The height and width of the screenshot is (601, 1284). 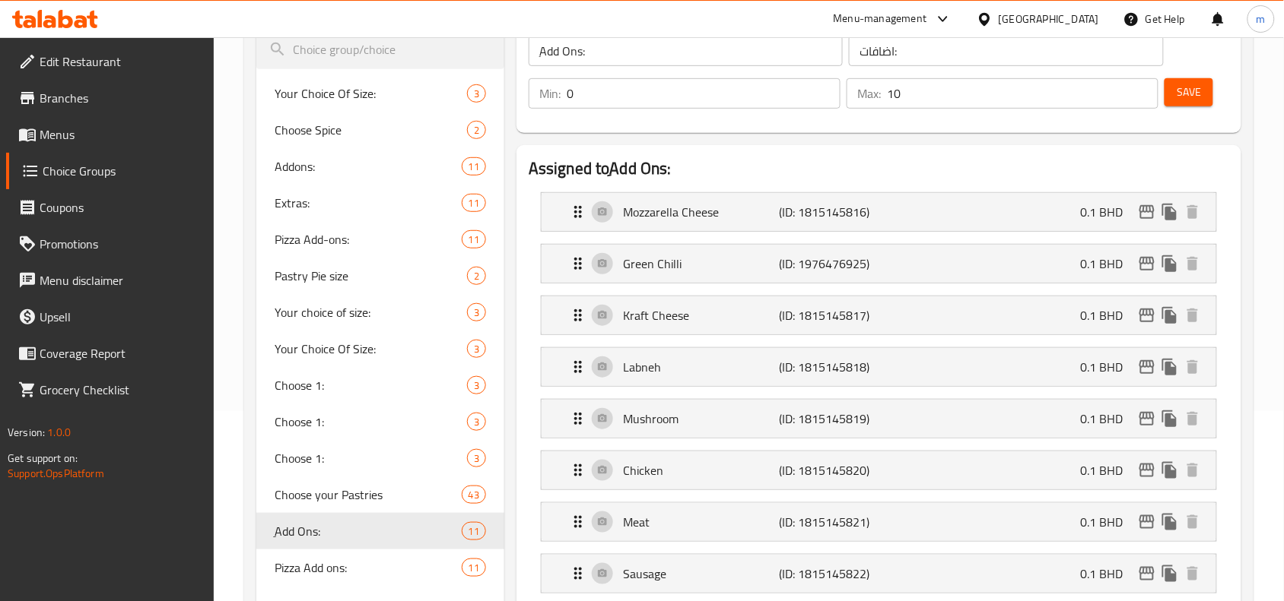 What do you see at coordinates (380, 130) in the screenshot?
I see `div: Choose Spice2` at bounding box center [380, 130].